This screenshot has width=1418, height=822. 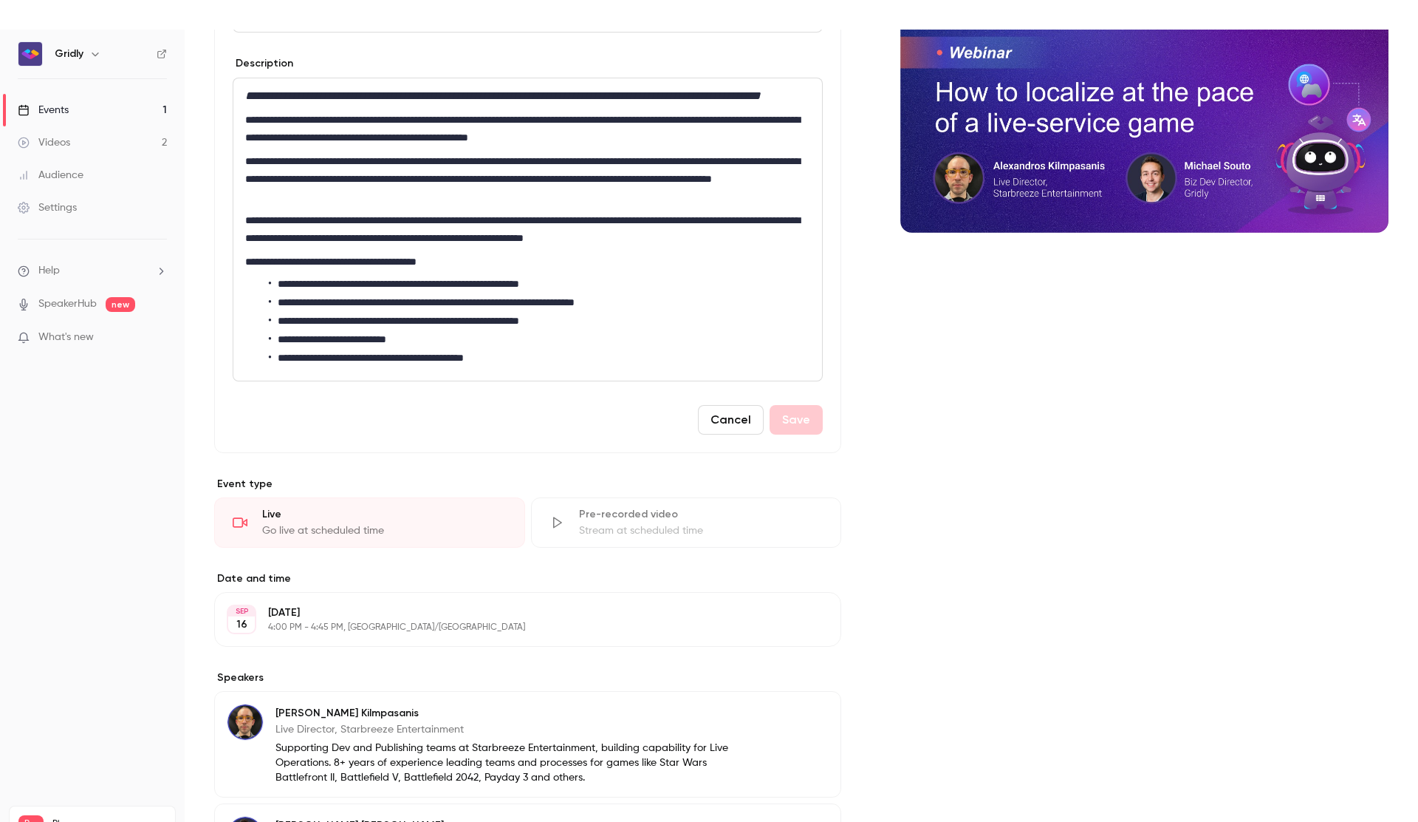 What do you see at coordinates (57, 30) in the screenshot?
I see `div: v 4.0.25` at bounding box center [57, 30].